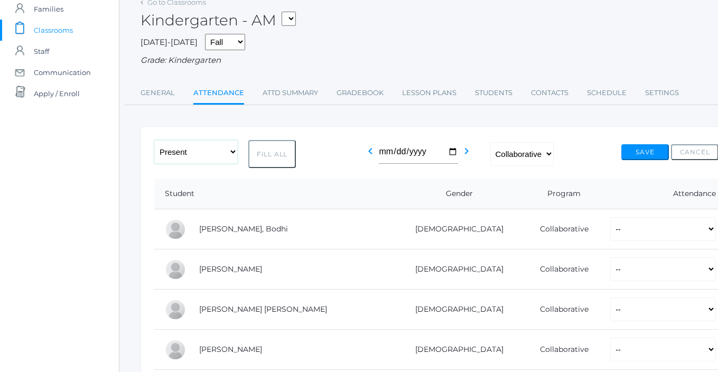 This screenshot has height=372, width=718. I want to click on a: Students, so click(493, 93).